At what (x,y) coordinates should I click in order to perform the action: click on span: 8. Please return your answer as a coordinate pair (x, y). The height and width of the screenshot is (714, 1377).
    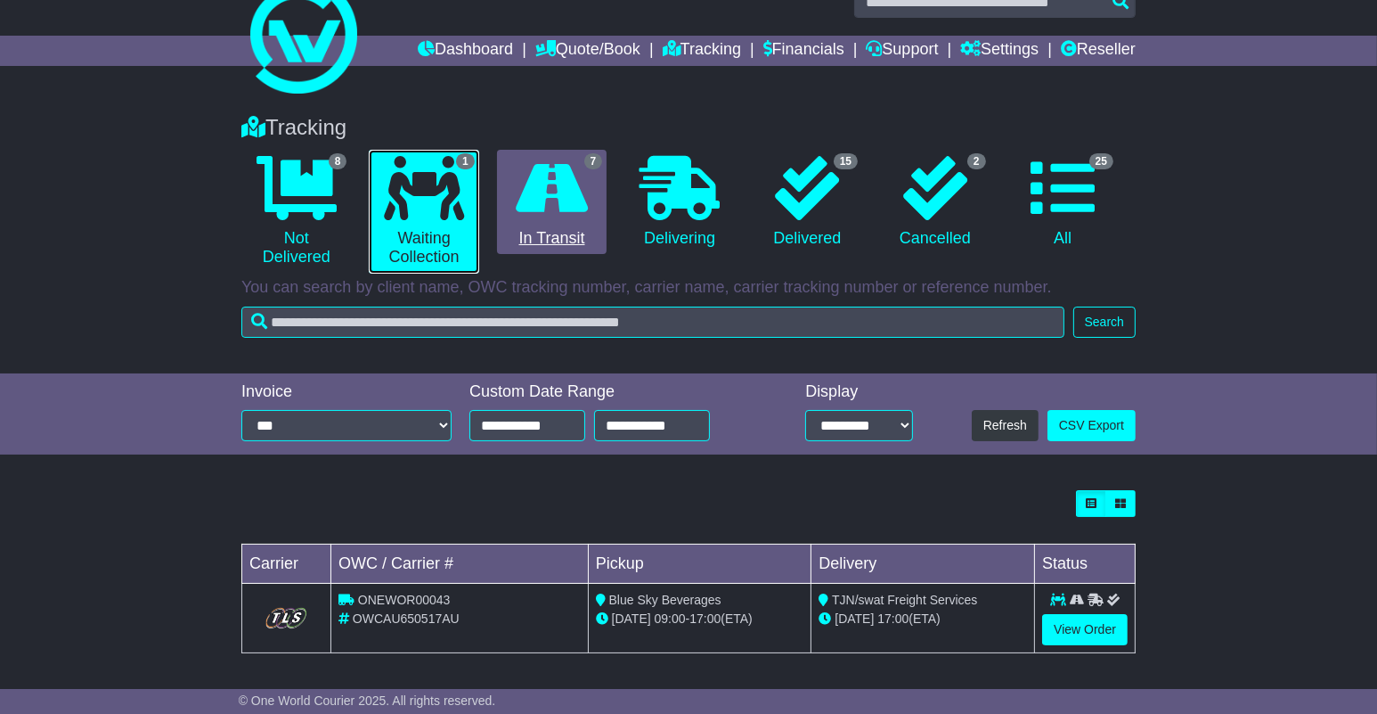
    Looking at the image, I should click on (338, 161).